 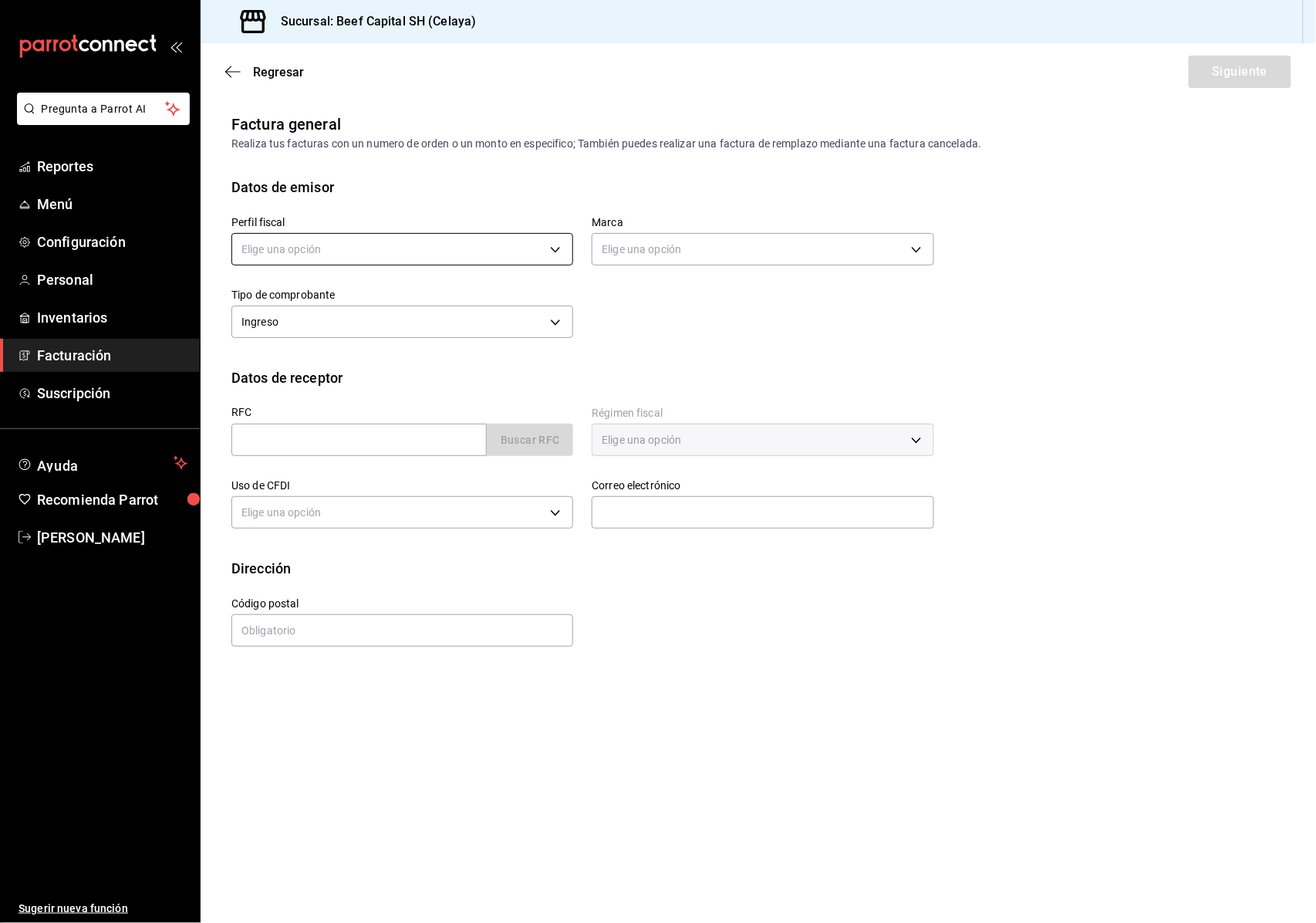 What do you see at coordinates (102, 462) in the screenshot?
I see `span: Ayuda` at bounding box center [102, 462].